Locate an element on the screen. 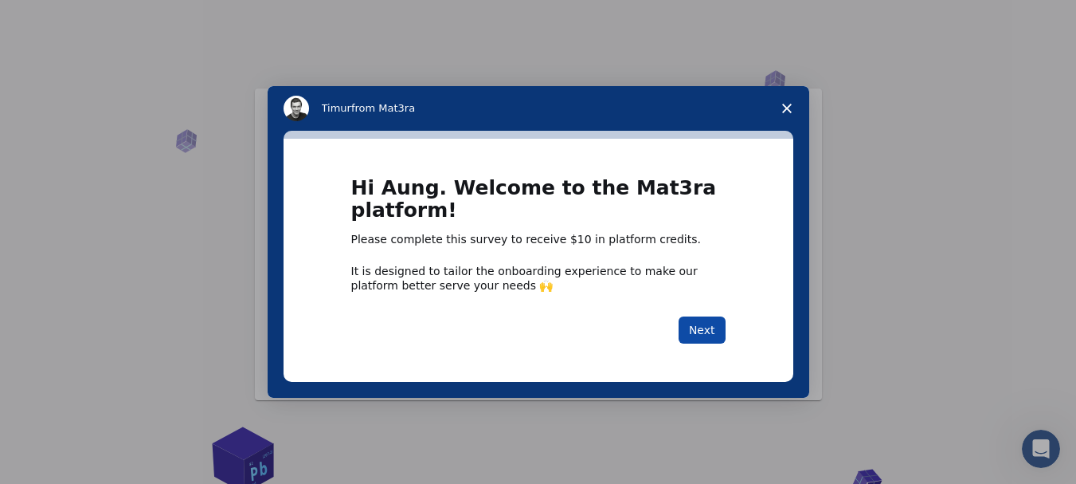 This screenshot has width=1076, height=484. span: Close survey is located at coordinates (787, 108).